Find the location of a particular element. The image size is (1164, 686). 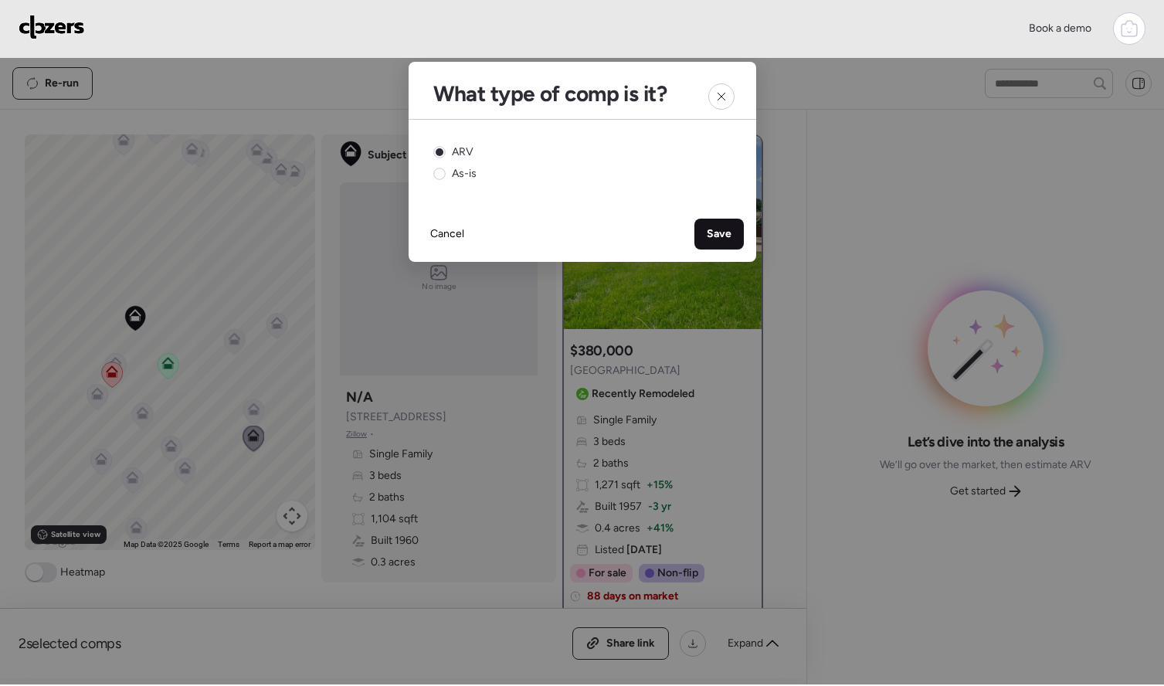

span: Cancel is located at coordinates (447, 234).